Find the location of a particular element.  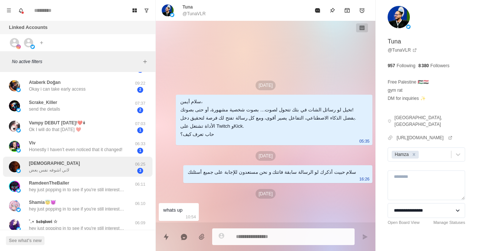

a: Manage Statuses is located at coordinates (449, 222).